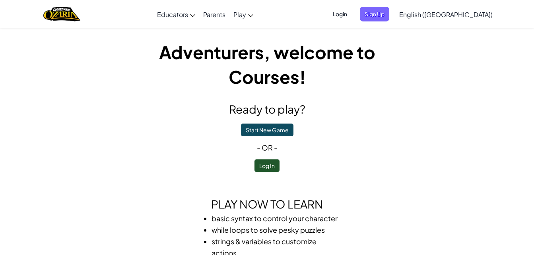  I want to click on button: Login, so click(340, 14).